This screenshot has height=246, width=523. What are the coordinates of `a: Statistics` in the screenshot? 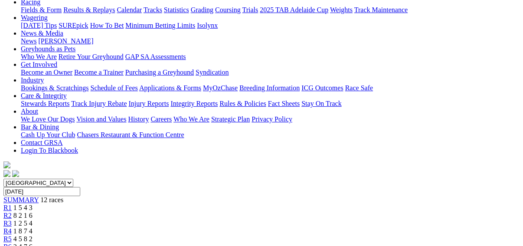 It's located at (177, 10).